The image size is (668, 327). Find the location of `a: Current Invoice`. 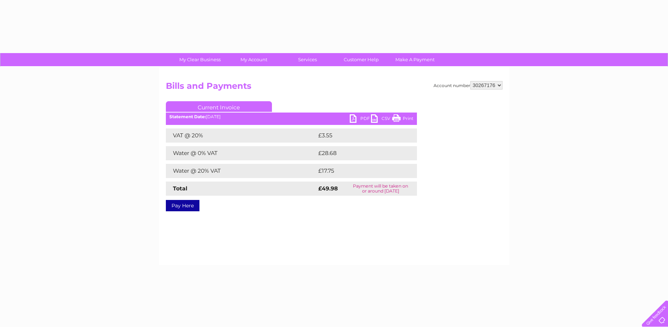

a: Current Invoice is located at coordinates (219, 106).